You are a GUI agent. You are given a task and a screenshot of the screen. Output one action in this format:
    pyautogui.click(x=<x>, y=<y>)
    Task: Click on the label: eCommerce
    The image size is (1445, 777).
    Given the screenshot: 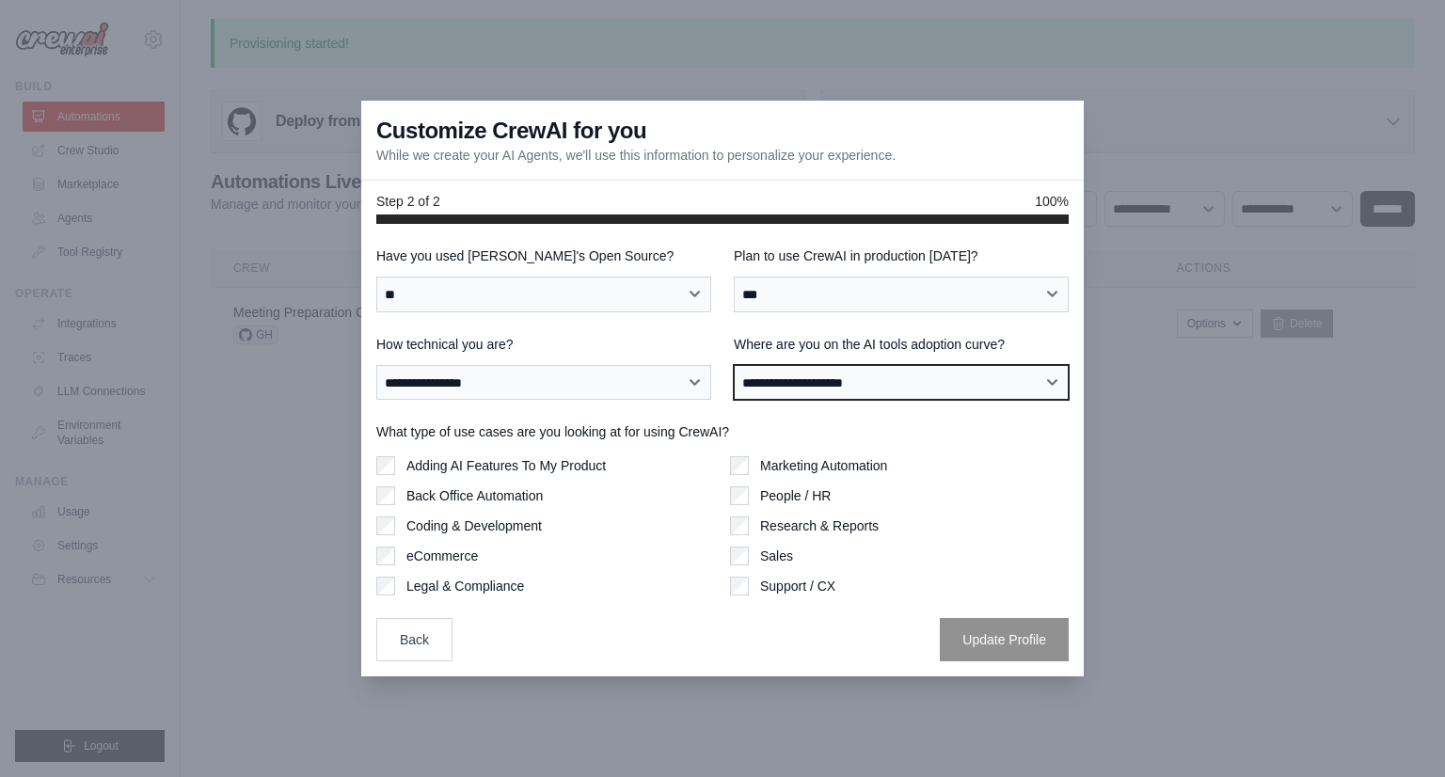 What is the action you would take?
    pyautogui.click(x=442, y=556)
    